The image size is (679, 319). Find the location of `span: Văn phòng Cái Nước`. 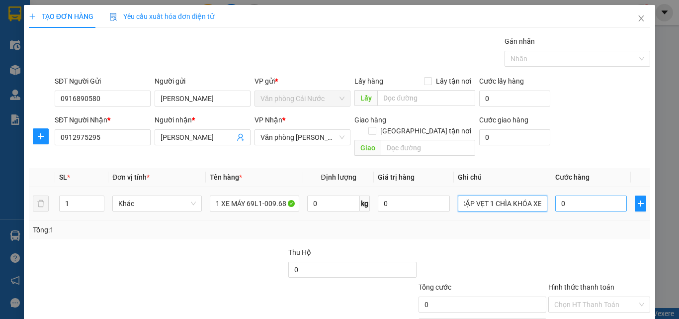

span: Văn phòng Cái Nước is located at coordinates (302, 98).